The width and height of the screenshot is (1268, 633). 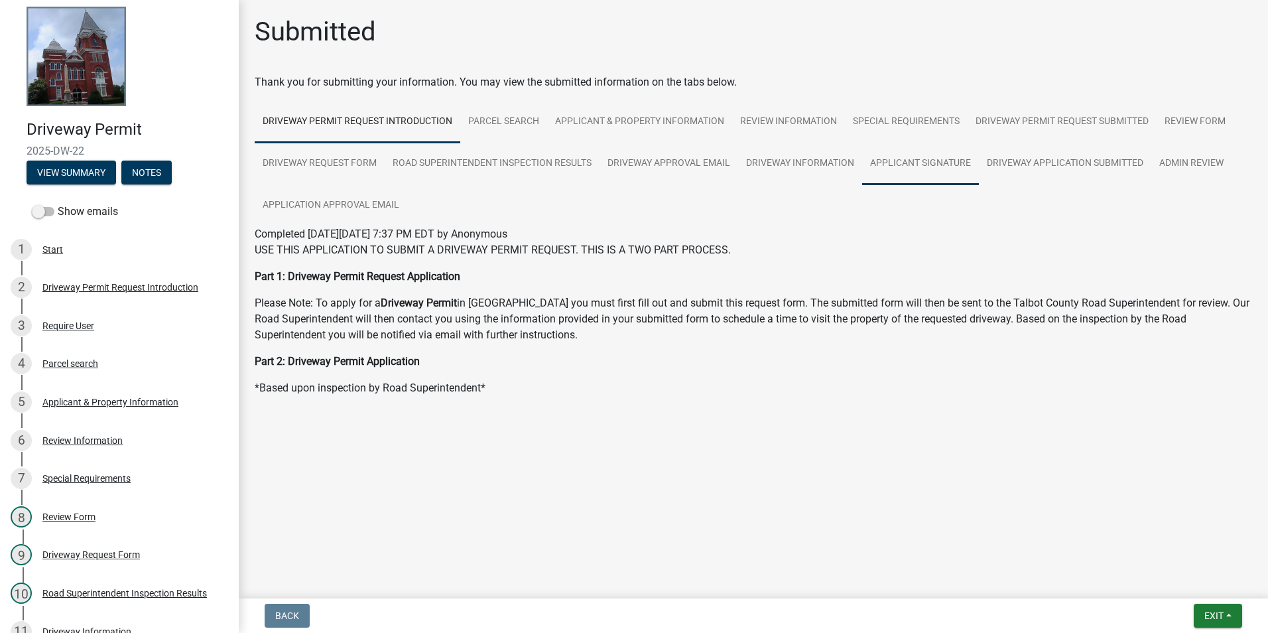 What do you see at coordinates (127, 129) in the screenshot?
I see `h4: Driveway Permit` at bounding box center [127, 129].